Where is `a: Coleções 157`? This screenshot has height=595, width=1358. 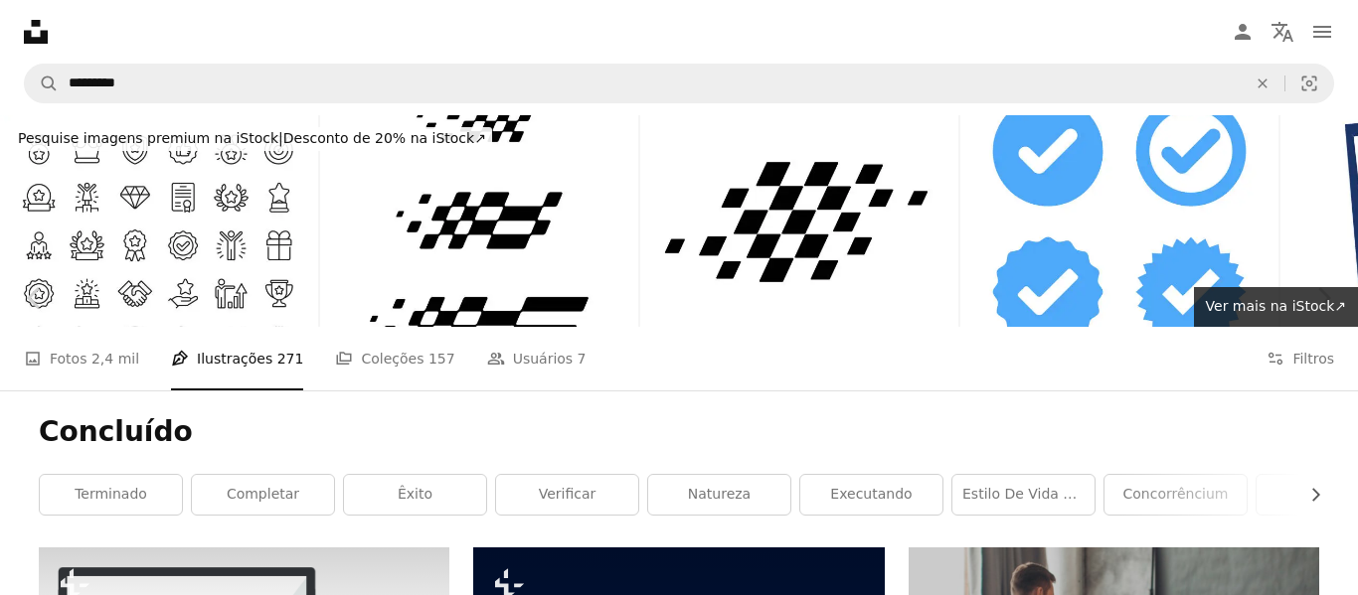 a: Coleções 157 is located at coordinates (395, 359).